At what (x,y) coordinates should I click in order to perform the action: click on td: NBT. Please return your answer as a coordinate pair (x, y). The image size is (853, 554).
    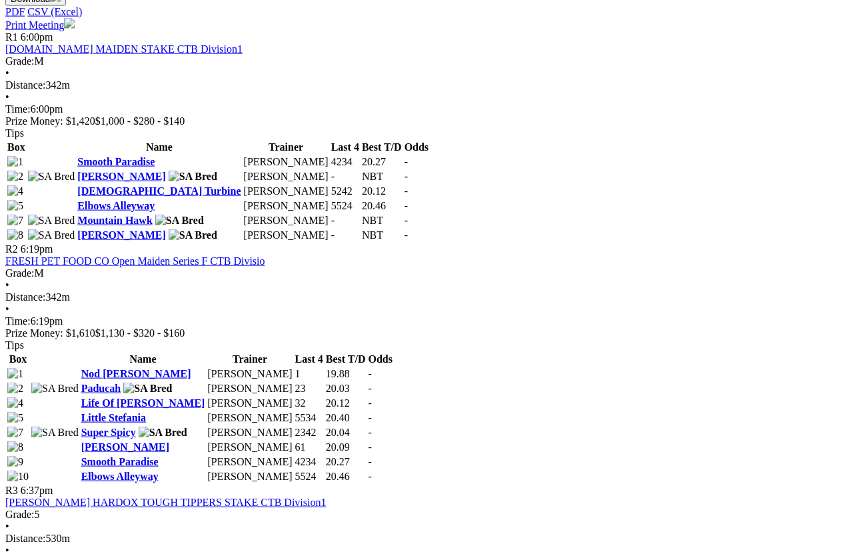
    Looking at the image, I should click on (382, 221).